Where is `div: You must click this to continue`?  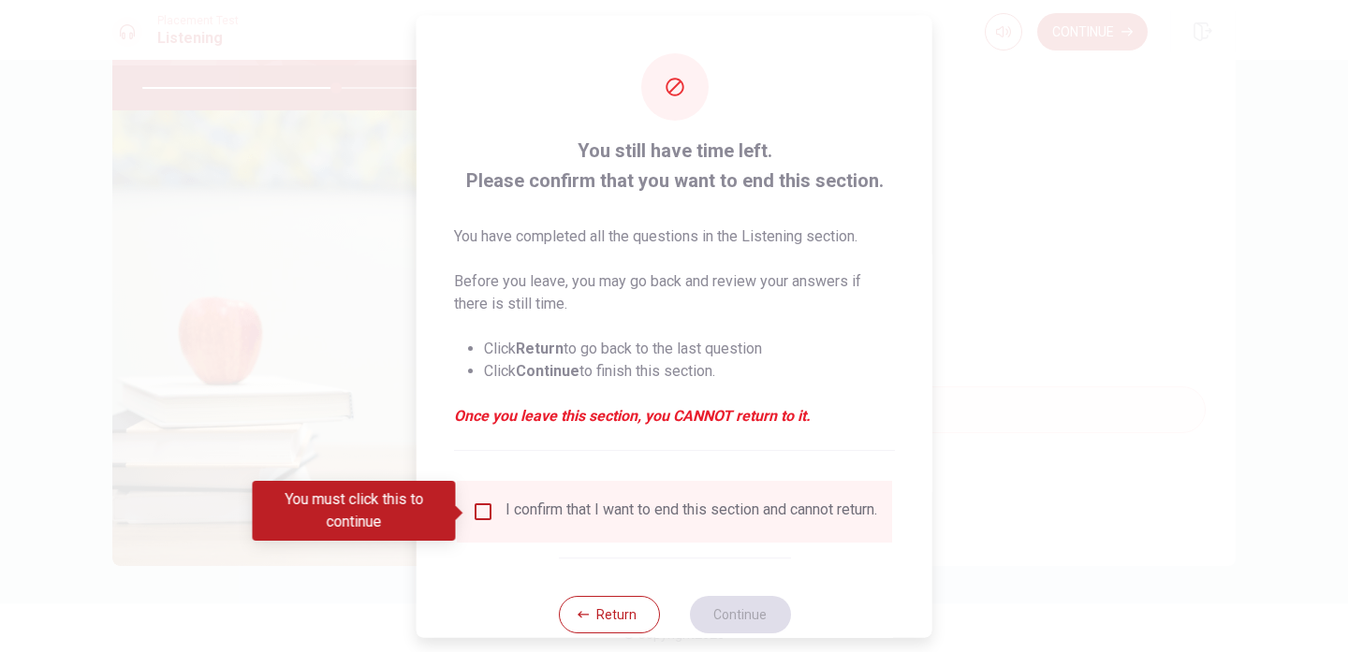
div: You must click this to continue is located at coordinates (354, 511).